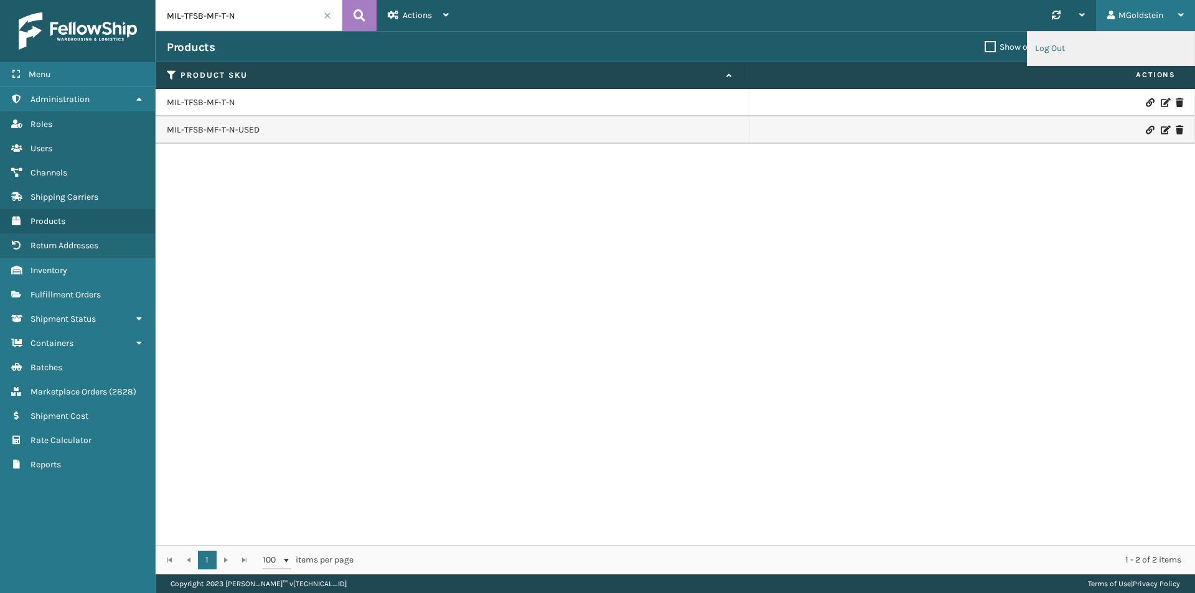 The height and width of the screenshot is (593, 1195). What do you see at coordinates (61, 440) in the screenshot?
I see `span: Rate Calculator` at bounding box center [61, 440].